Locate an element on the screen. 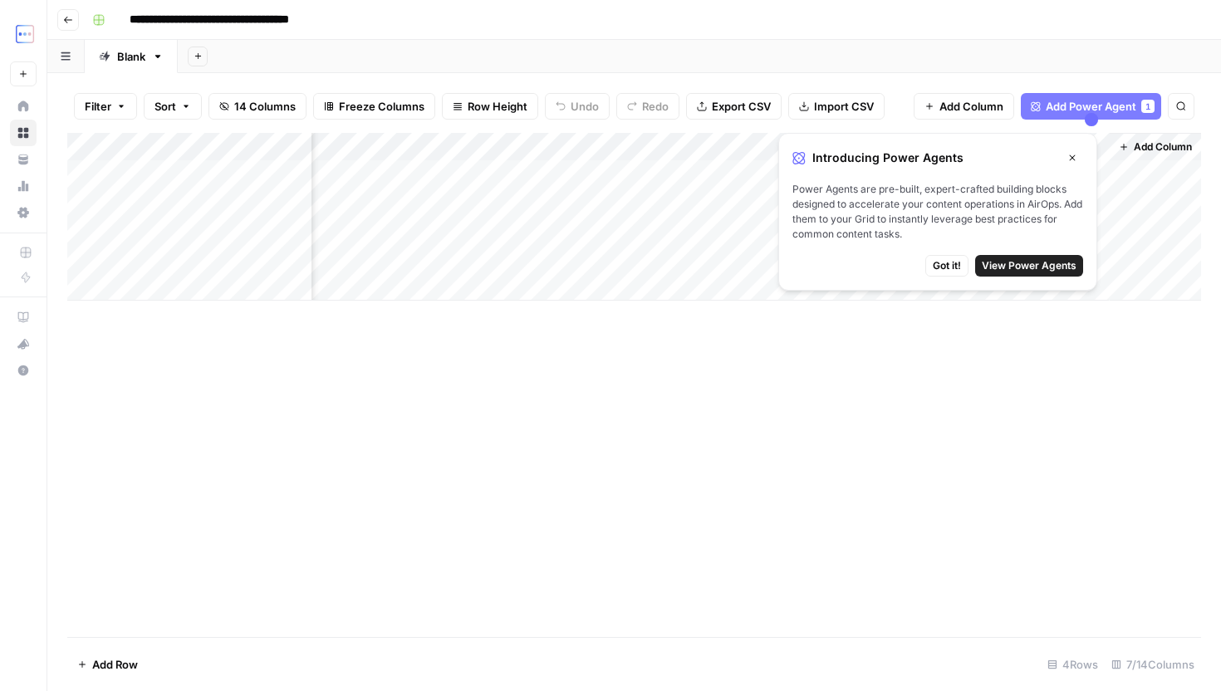  button: Sort is located at coordinates (173, 106).